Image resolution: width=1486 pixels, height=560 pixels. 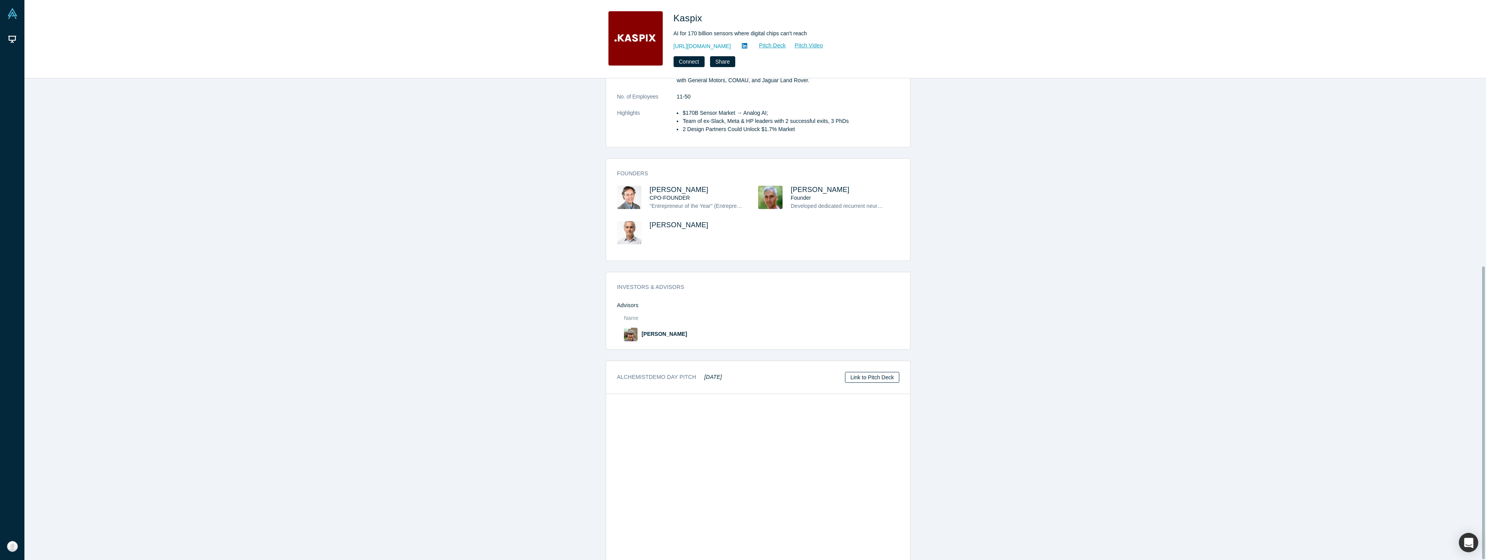 What do you see at coordinates (760, 318) in the screenshot?
I see `th: Name` at bounding box center [760, 318].